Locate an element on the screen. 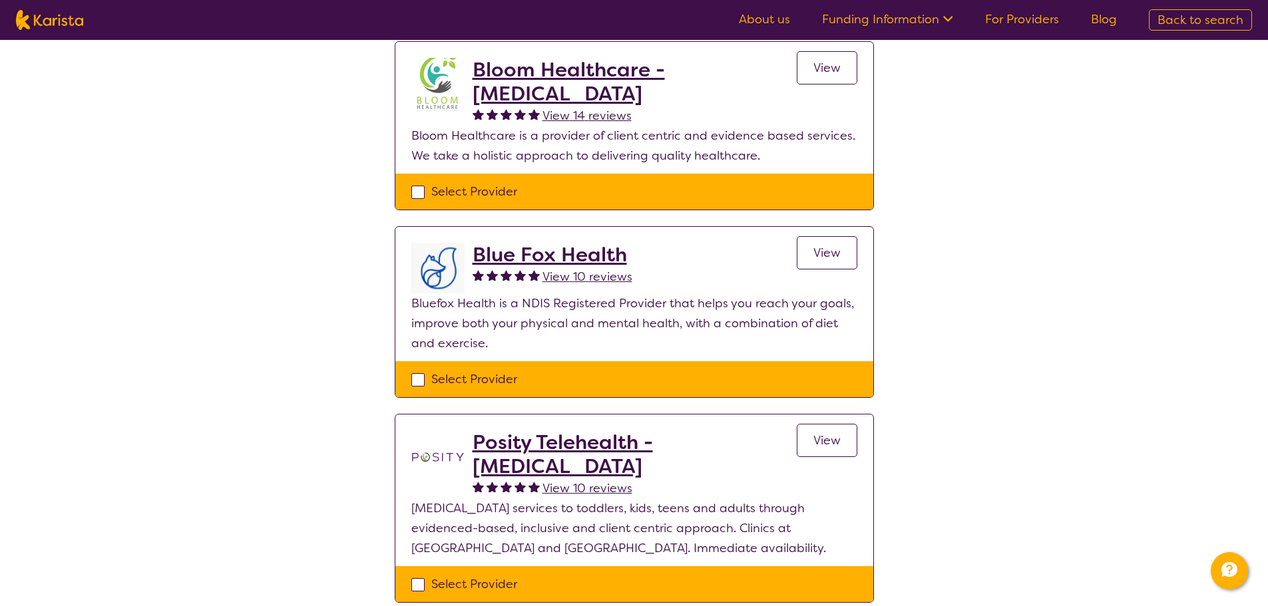  p: Bloom Healthcare is a provider of client centric and evidence based services. We take a holistic ... is located at coordinates (634, 146).